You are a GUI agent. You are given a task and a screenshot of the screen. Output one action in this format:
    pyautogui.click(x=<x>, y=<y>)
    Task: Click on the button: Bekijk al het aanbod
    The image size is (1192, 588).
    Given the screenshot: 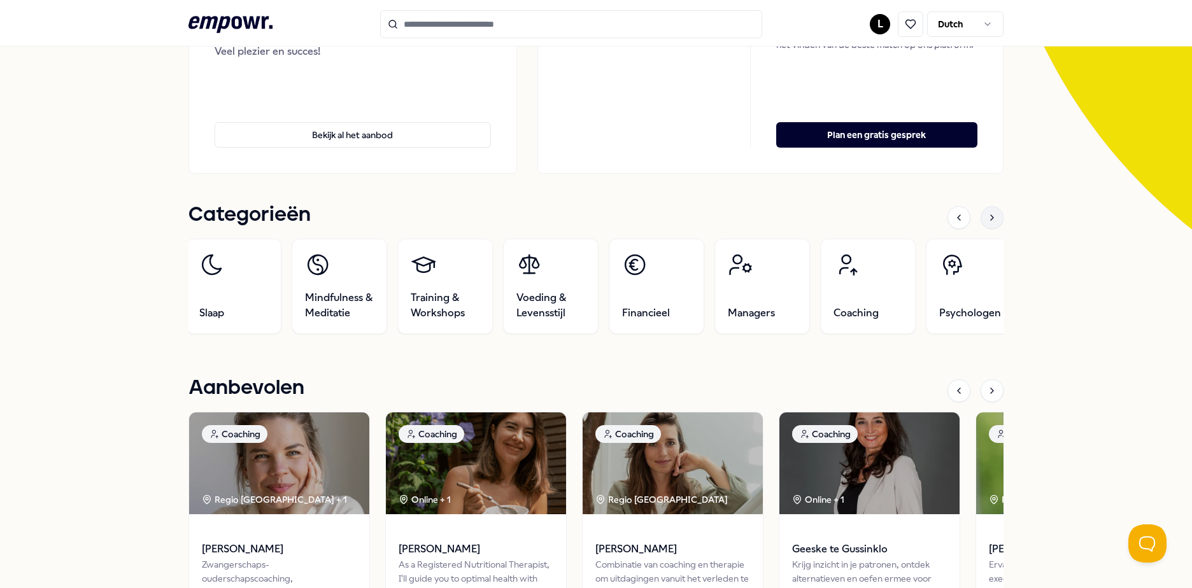 What is the action you would take?
    pyautogui.click(x=353, y=135)
    